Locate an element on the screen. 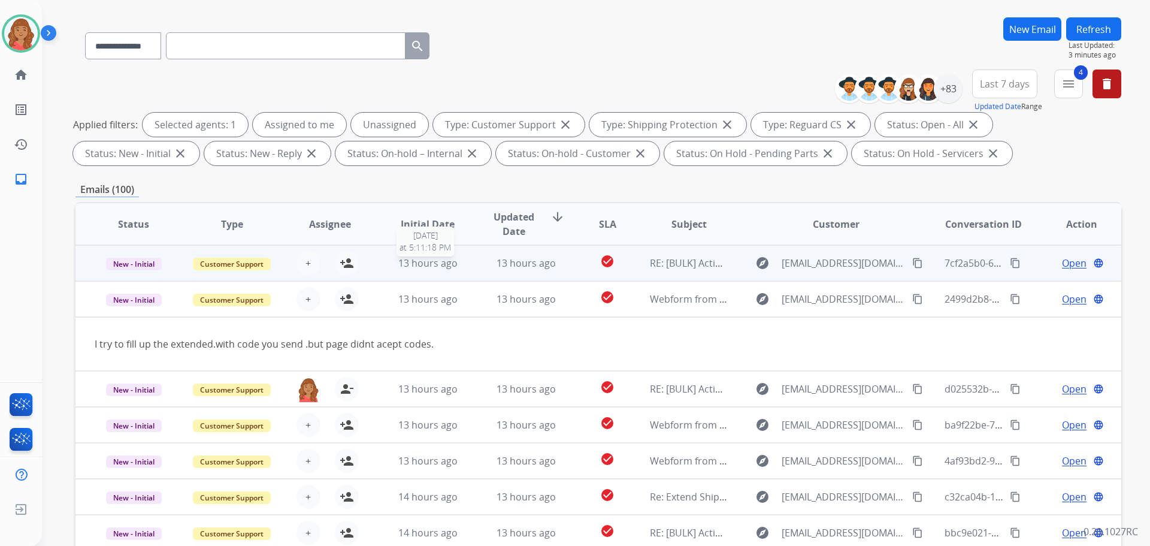 The width and height of the screenshot is (1150, 546). th: Action is located at coordinates (1072, 224).